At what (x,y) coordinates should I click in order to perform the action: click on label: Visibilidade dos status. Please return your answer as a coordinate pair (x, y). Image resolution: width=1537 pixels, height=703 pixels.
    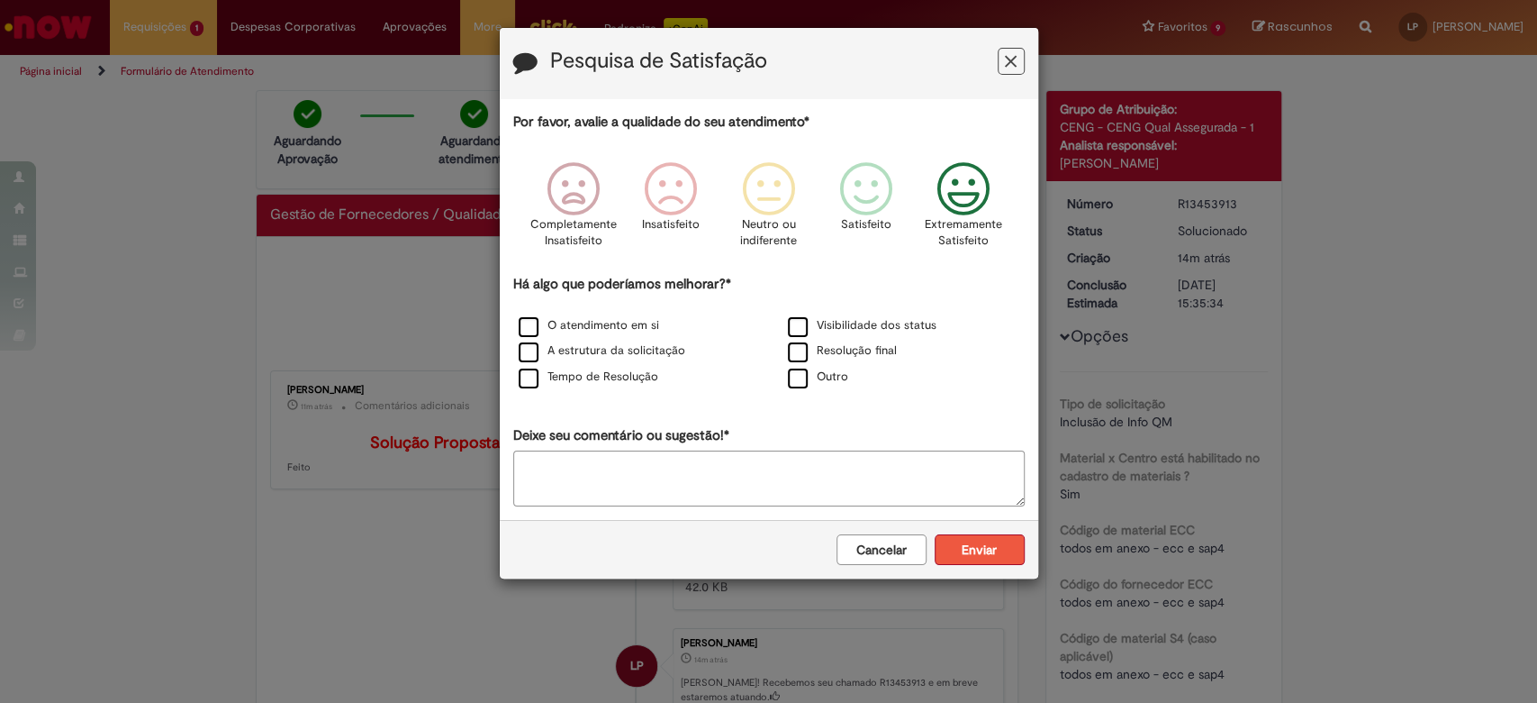
    Looking at the image, I should click on (862, 325).